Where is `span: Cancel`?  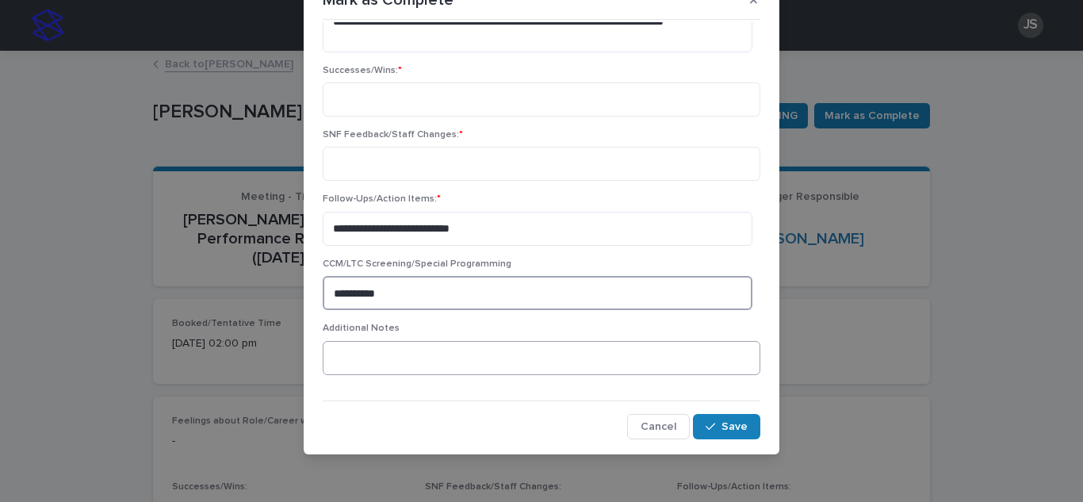
span: Cancel is located at coordinates (658, 427).